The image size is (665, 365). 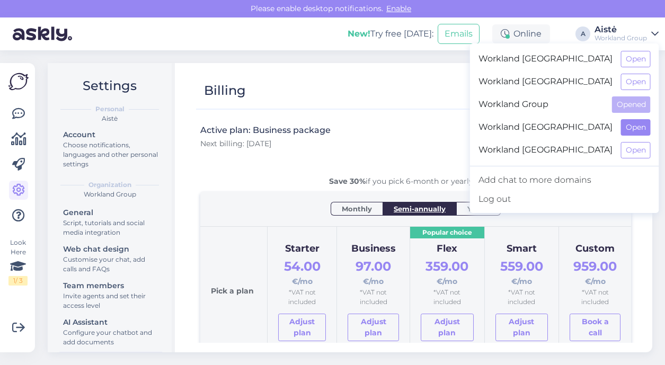 What do you see at coordinates (234, 289) in the screenshot?
I see `div: Pick a plan` at bounding box center [234, 289].